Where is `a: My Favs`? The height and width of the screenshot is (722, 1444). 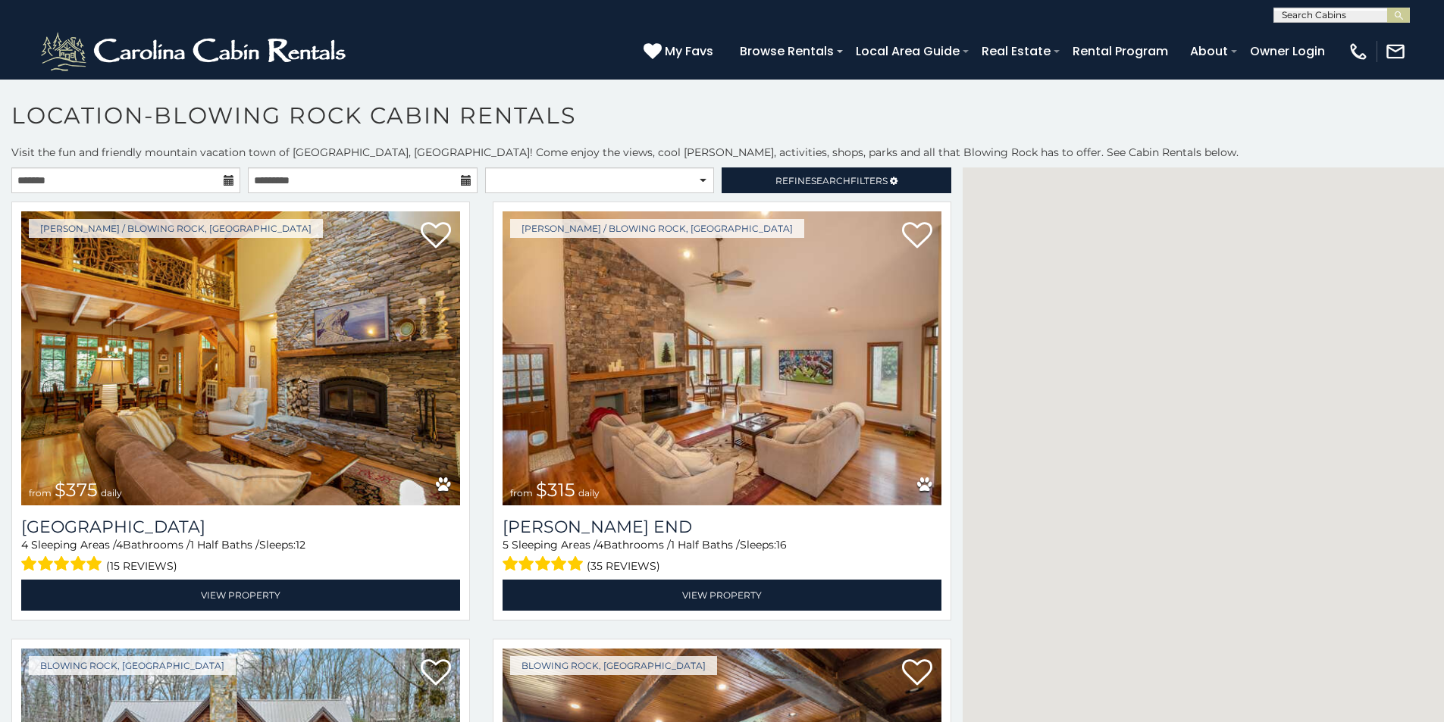 a: My Favs is located at coordinates (680, 52).